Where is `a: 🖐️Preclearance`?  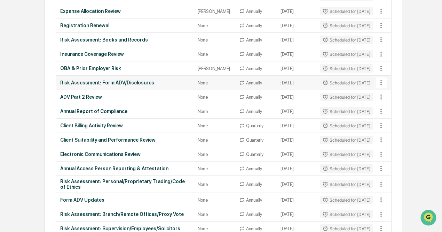
a: 🖐️Preclearance is located at coordinates (26, 91).